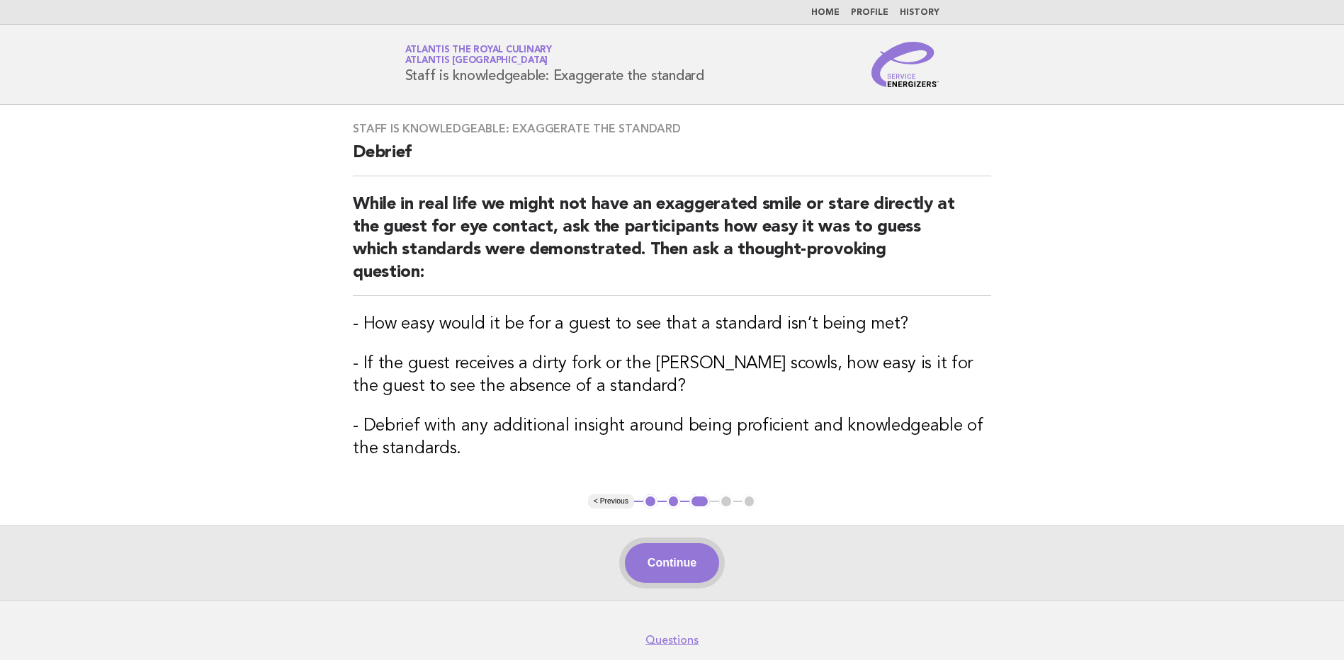 The width and height of the screenshot is (1344, 660). I want to click on h2: While in real life we might not have an exaggerated smile or stare directly at the guest for eye ..., so click(672, 244).